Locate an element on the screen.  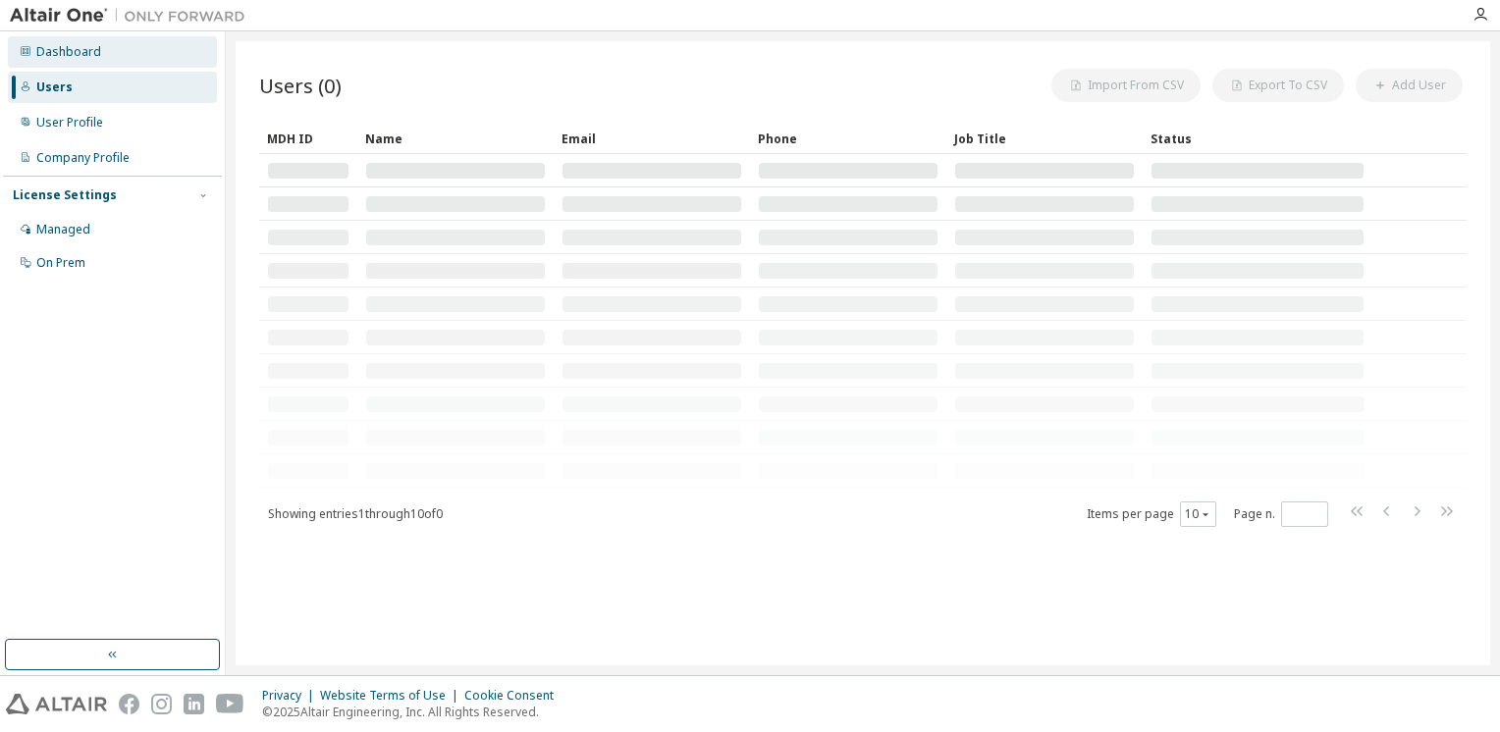
div: Managed is located at coordinates (63, 230).